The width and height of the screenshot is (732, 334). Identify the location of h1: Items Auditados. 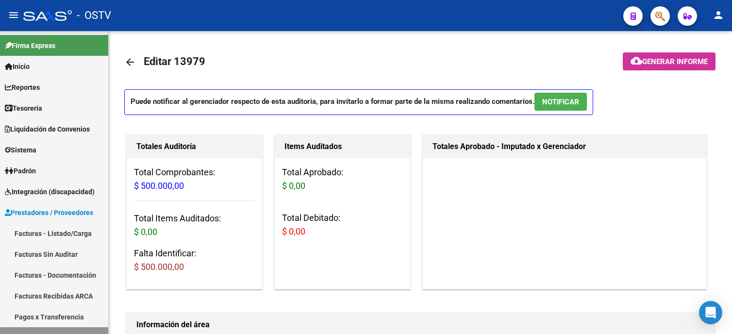
(342, 147).